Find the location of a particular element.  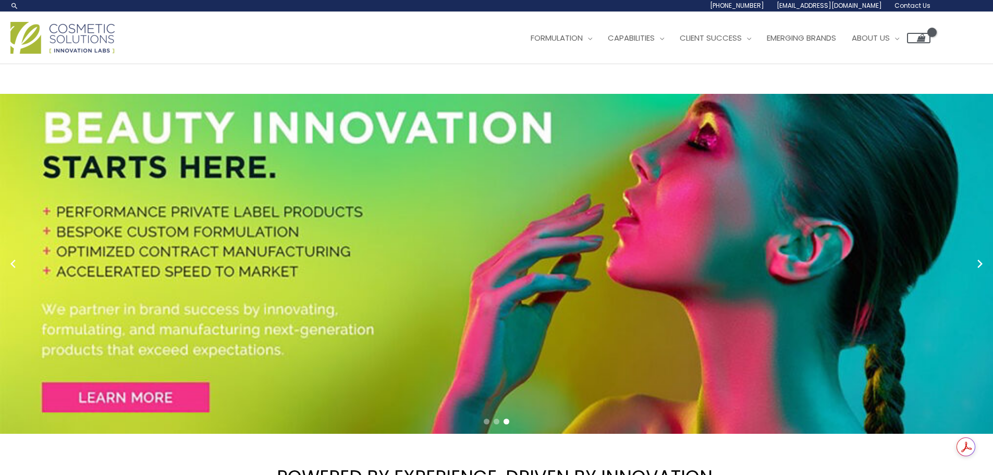

button: Previous slide is located at coordinates (13, 264).